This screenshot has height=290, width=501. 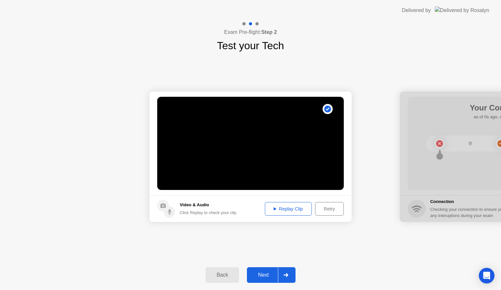 I want to click on button: Replay Clip, so click(x=288, y=209).